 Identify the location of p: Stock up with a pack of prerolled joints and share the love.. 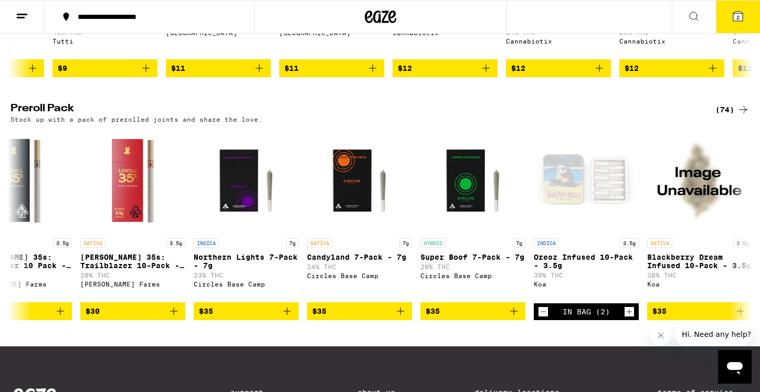
(137, 119).